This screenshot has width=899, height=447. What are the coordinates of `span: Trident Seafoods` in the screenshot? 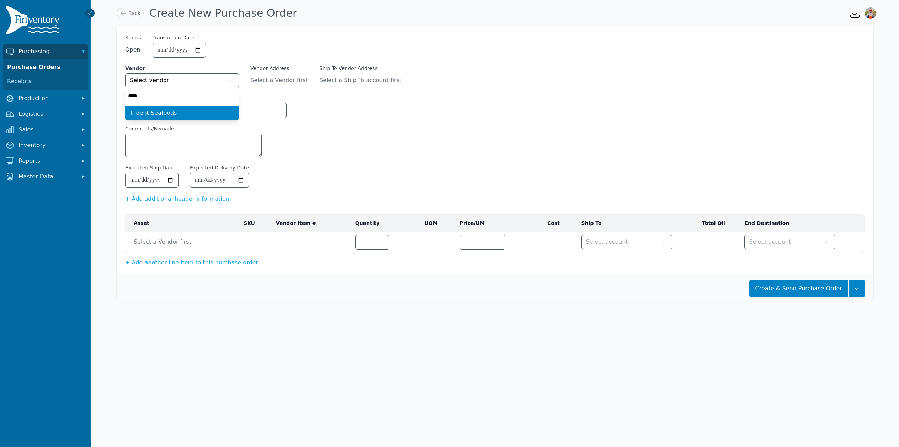 It's located at (153, 113).